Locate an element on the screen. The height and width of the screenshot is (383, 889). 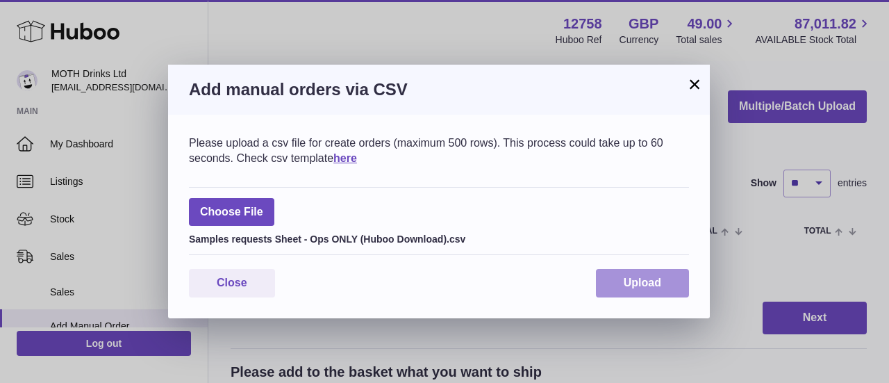
button: Close is located at coordinates (232, 283).